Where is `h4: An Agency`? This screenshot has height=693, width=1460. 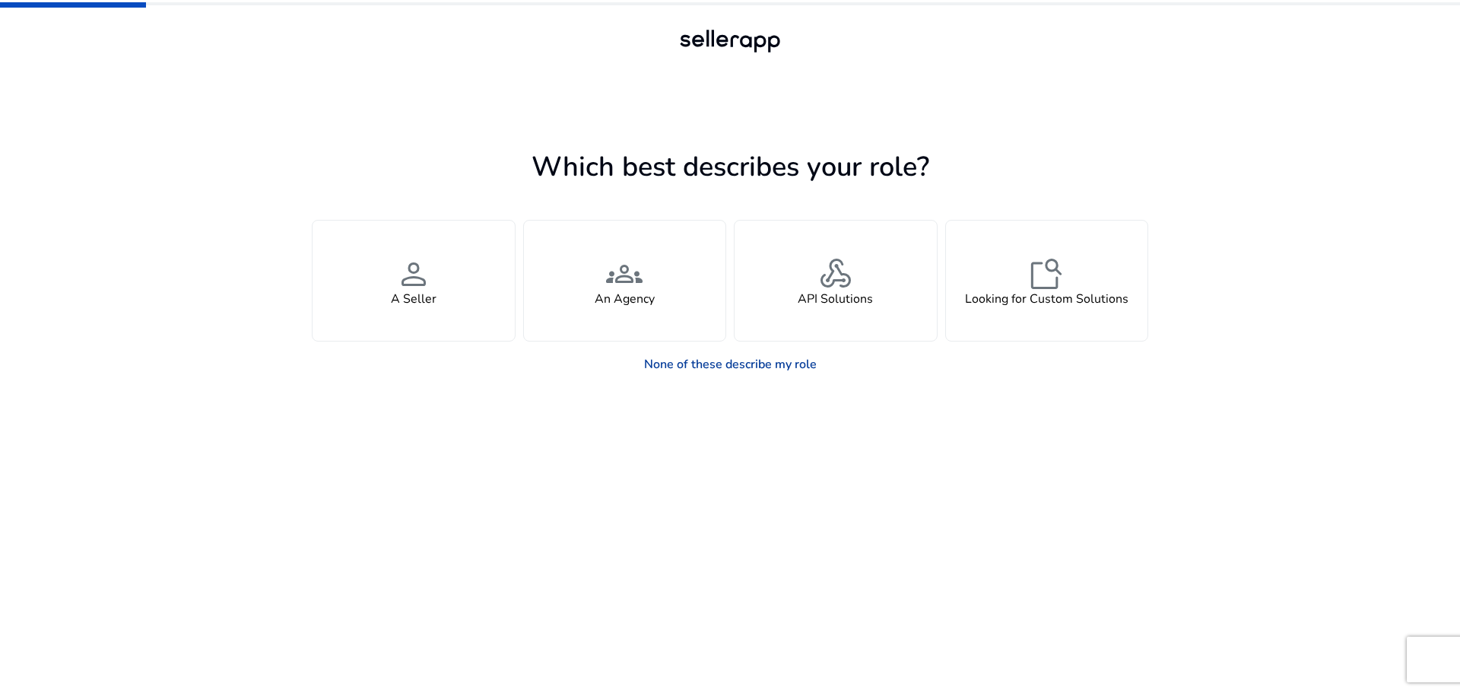 h4: An Agency is located at coordinates (624, 299).